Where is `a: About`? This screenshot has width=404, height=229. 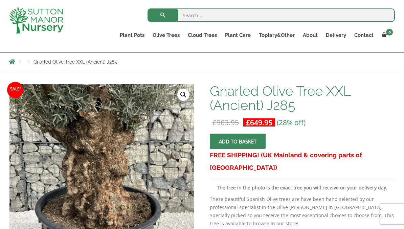 a: About is located at coordinates (310, 35).